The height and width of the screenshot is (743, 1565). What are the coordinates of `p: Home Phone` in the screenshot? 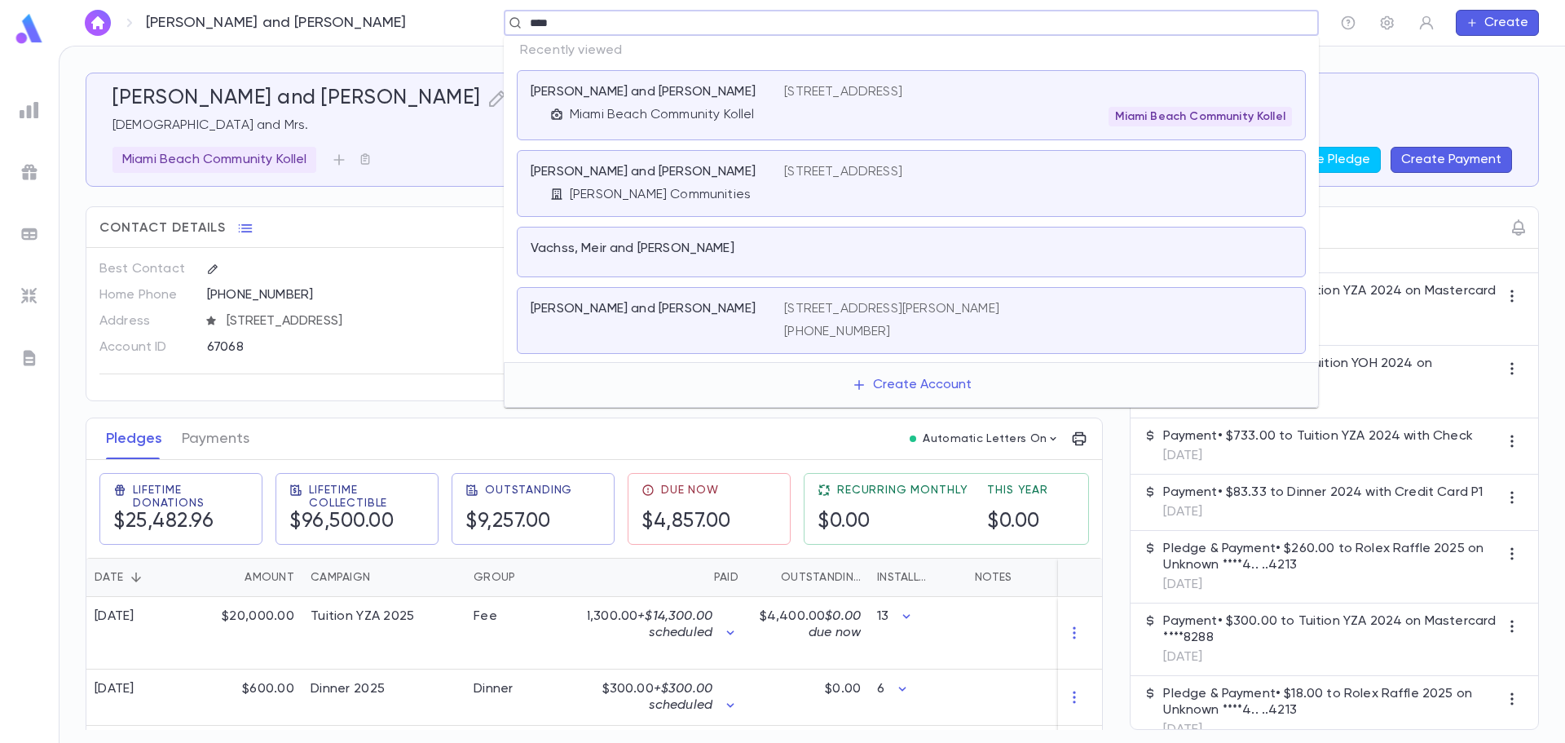 It's located at (146, 295).